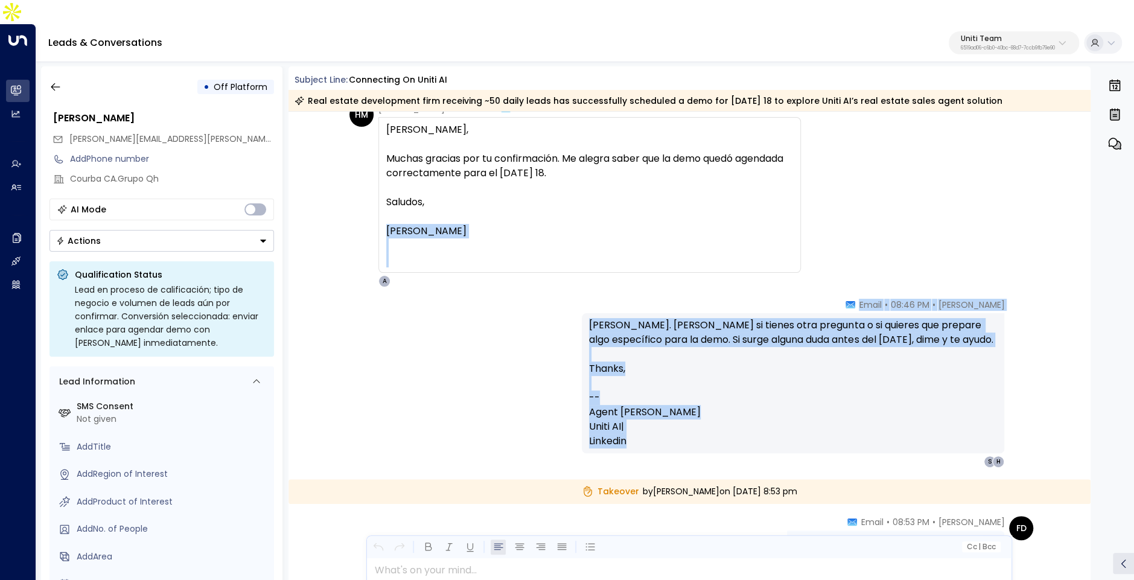 The height and width of the screenshot is (580, 1134). What do you see at coordinates (95, 381) in the screenshot?
I see `div: Lead Information` at bounding box center [95, 381].